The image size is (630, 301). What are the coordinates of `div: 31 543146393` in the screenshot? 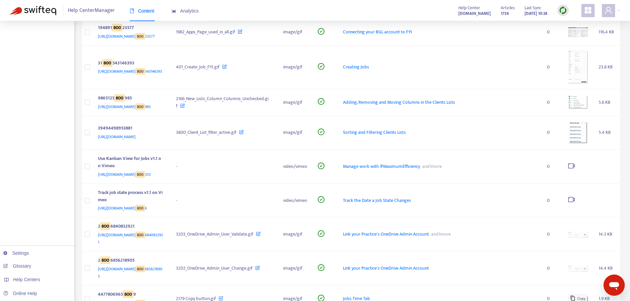 It's located at (130, 64).